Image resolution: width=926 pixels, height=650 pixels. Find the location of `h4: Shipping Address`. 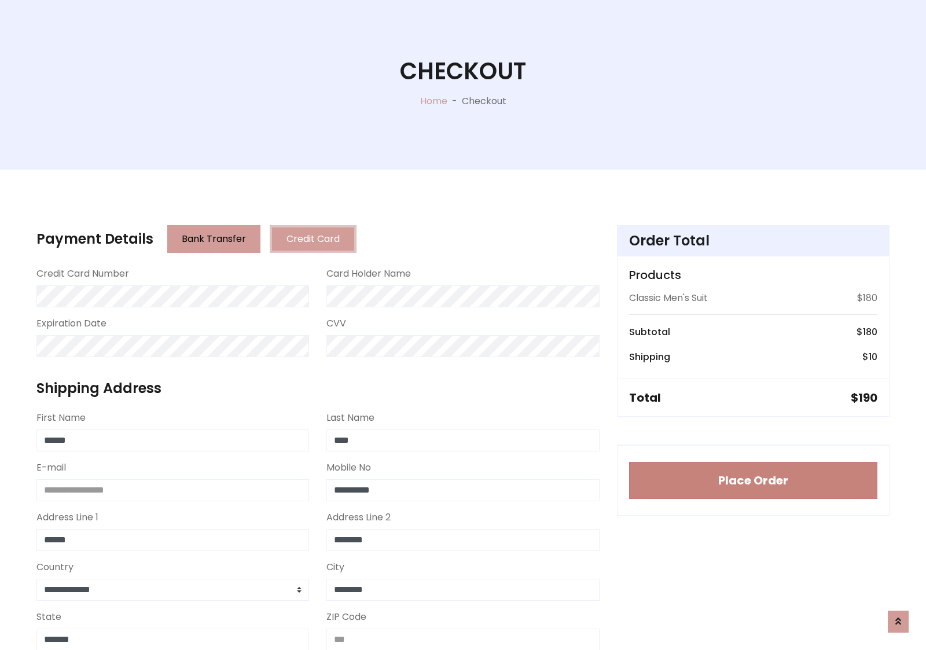

h4: Shipping Address is located at coordinates (318, 388).